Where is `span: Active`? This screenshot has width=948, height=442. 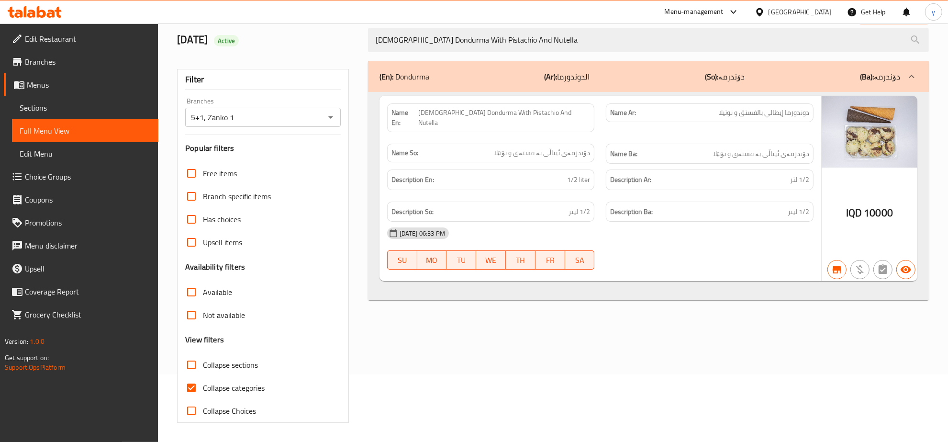
span: Active is located at coordinates (226, 41).